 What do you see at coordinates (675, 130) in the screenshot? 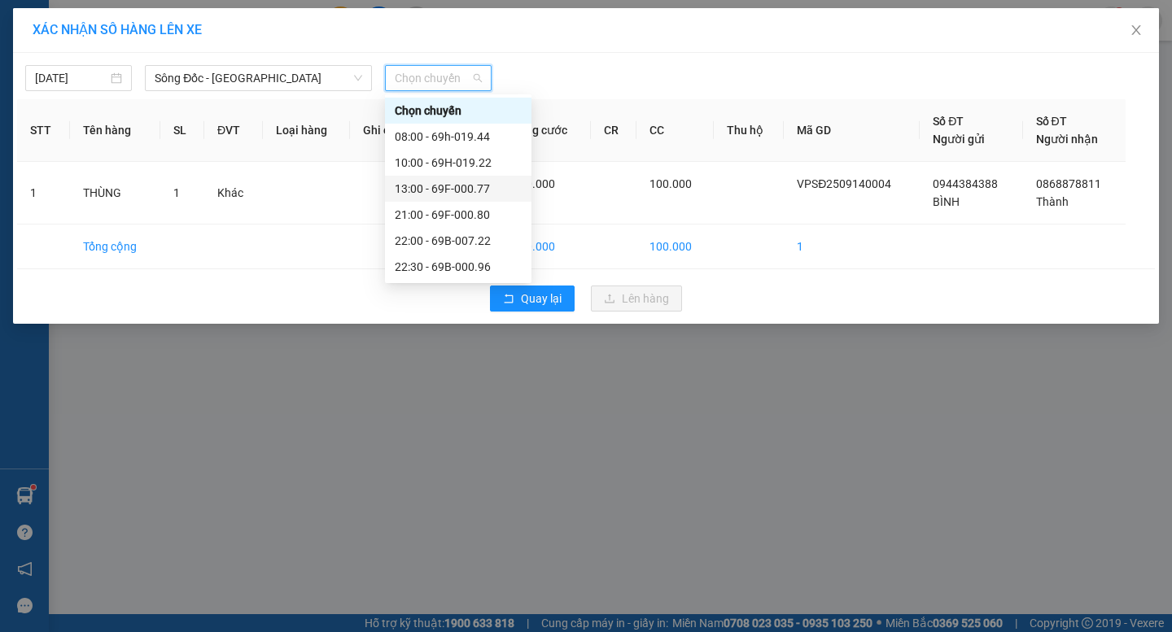
I see `th: CC` at bounding box center [675, 130].